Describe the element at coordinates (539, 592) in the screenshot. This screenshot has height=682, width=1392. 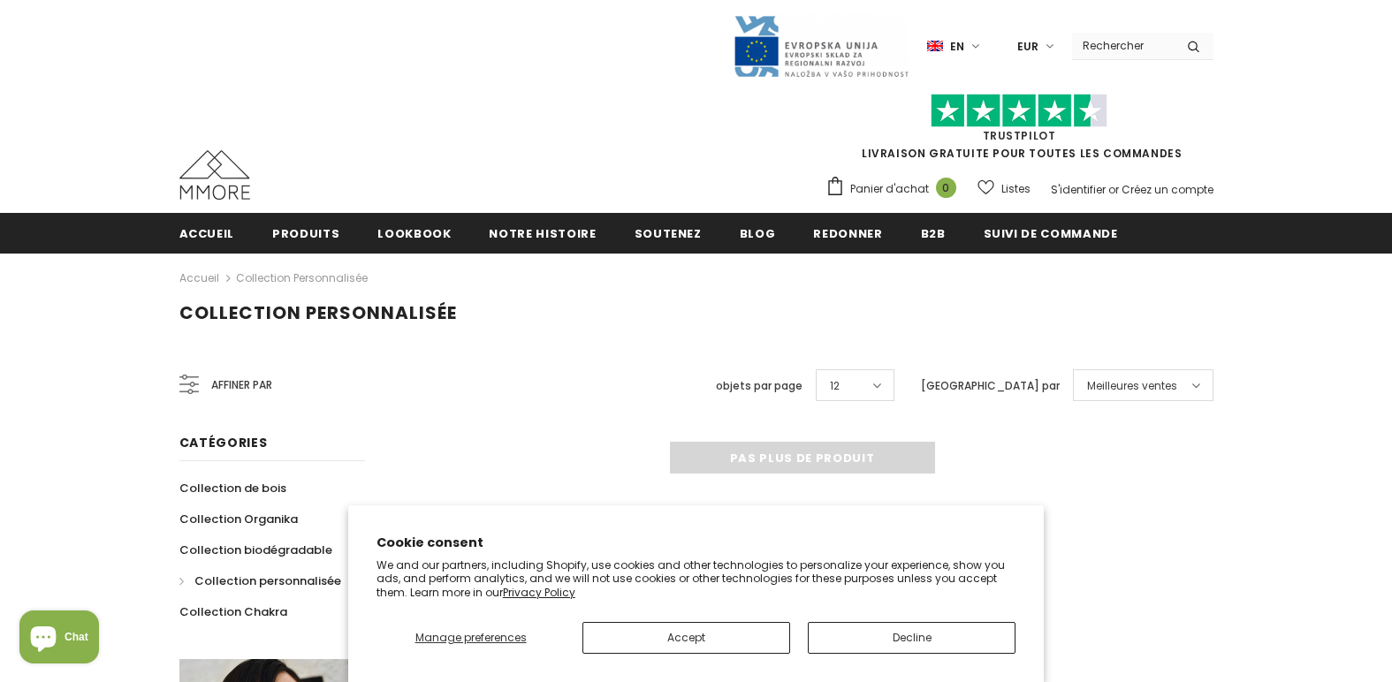
I see `a: Privacy Policy` at that location.